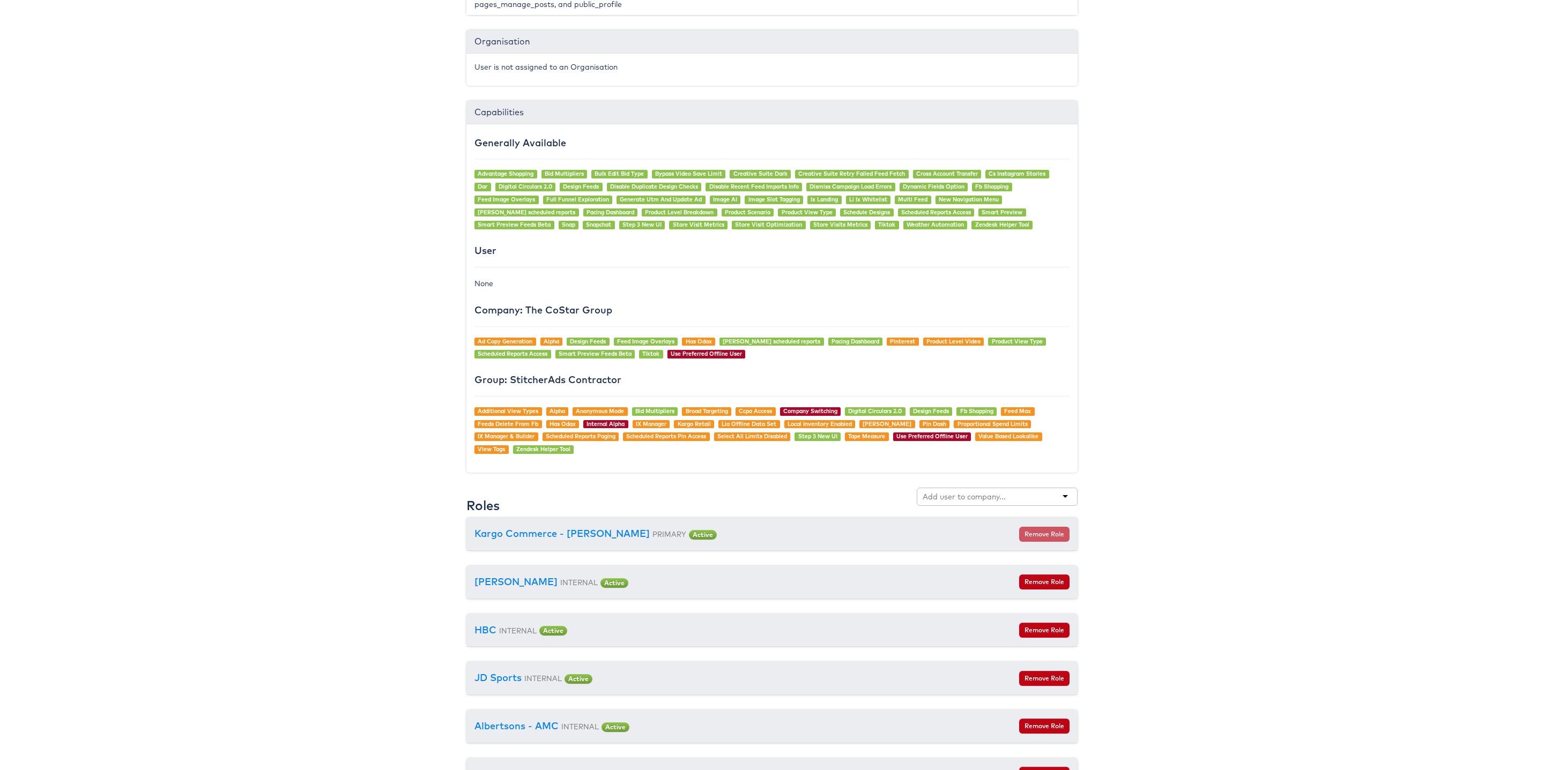 Image resolution: width=1544 pixels, height=770 pixels. I want to click on a: Creative Suite Dark, so click(760, 174).